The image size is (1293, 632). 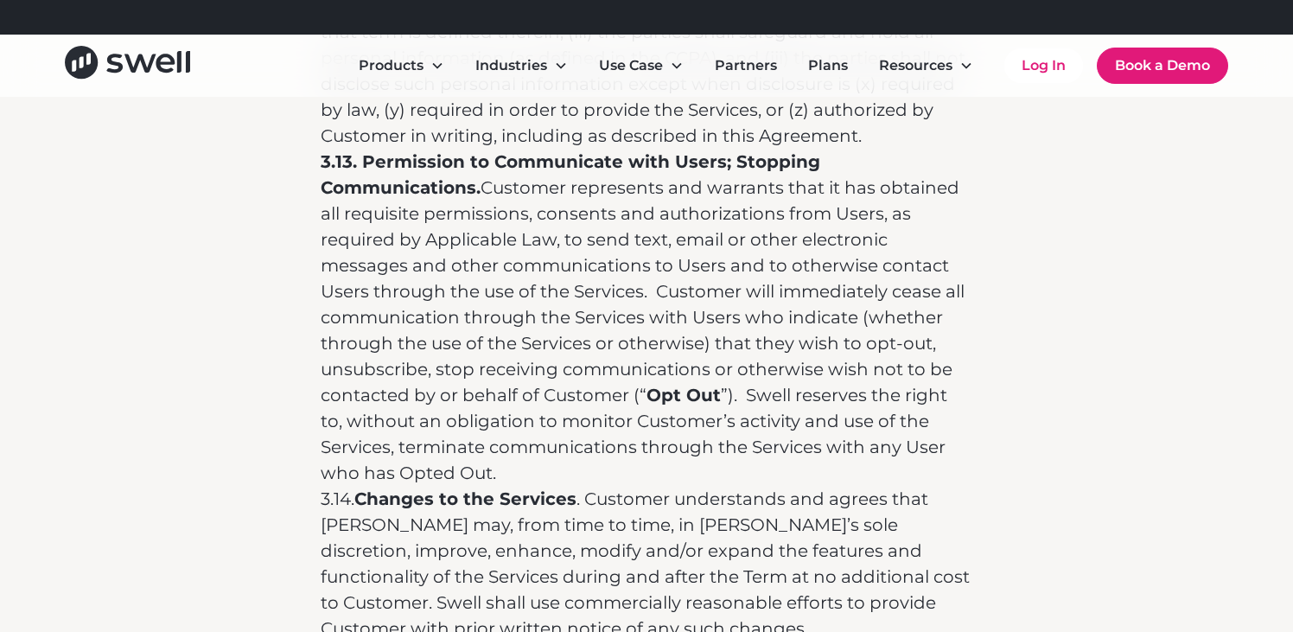 What do you see at coordinates (646, 317) in the screenshot?
I see `p: Customer represents and warrants that it has obtained all requisite permissions, consents and aut...` at bounding box center [646, 317].